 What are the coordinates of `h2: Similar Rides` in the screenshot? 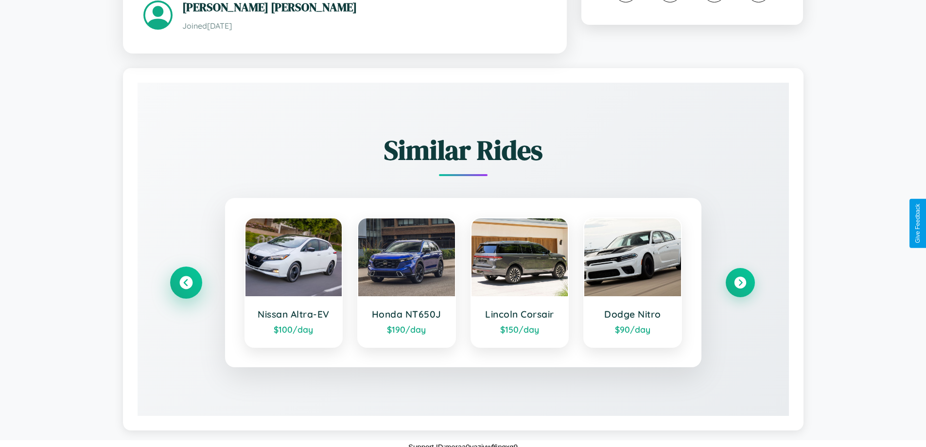 It's located at (463, 150).